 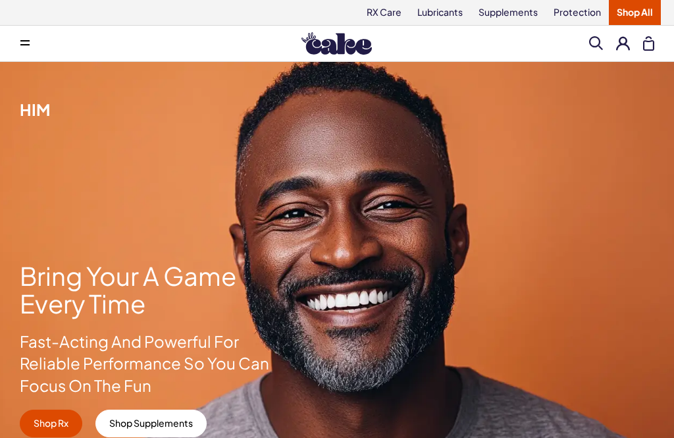 What do you see at coordinates (145, 290) in the screenshot?
I see `h1: Bring Your A Game Every Time` at bounding box center [145, 290].